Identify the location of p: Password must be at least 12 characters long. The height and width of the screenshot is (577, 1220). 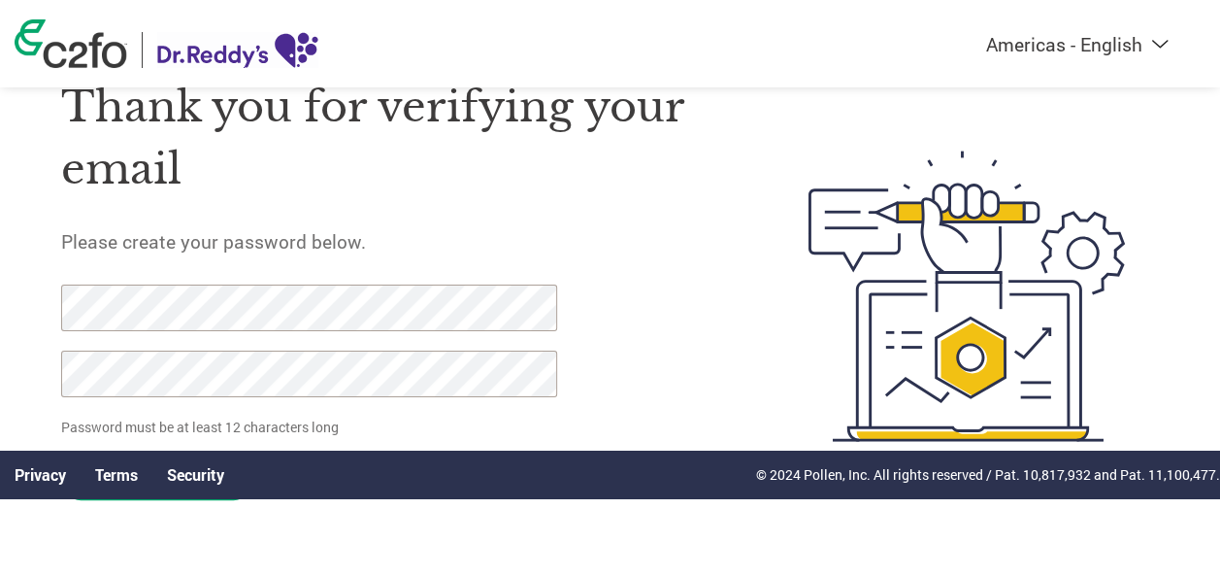
(312, 426).